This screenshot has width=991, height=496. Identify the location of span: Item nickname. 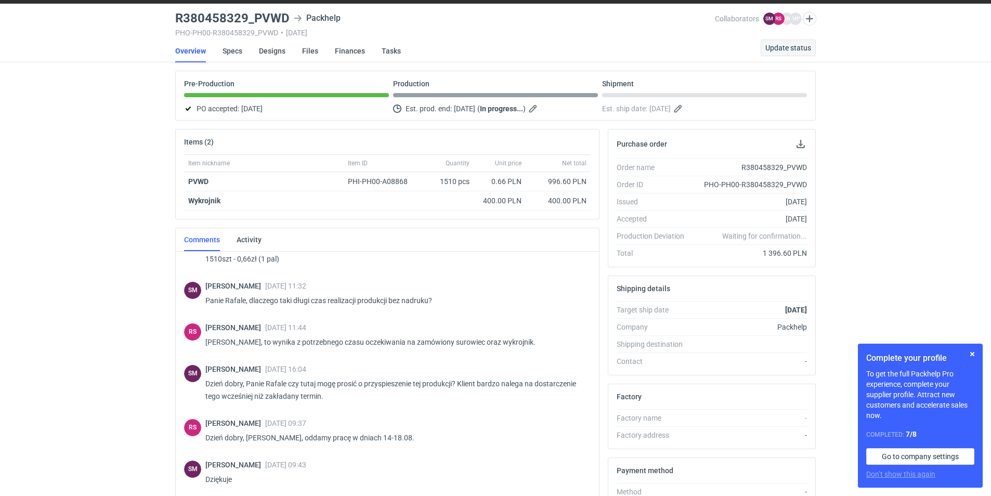
(209, 163).